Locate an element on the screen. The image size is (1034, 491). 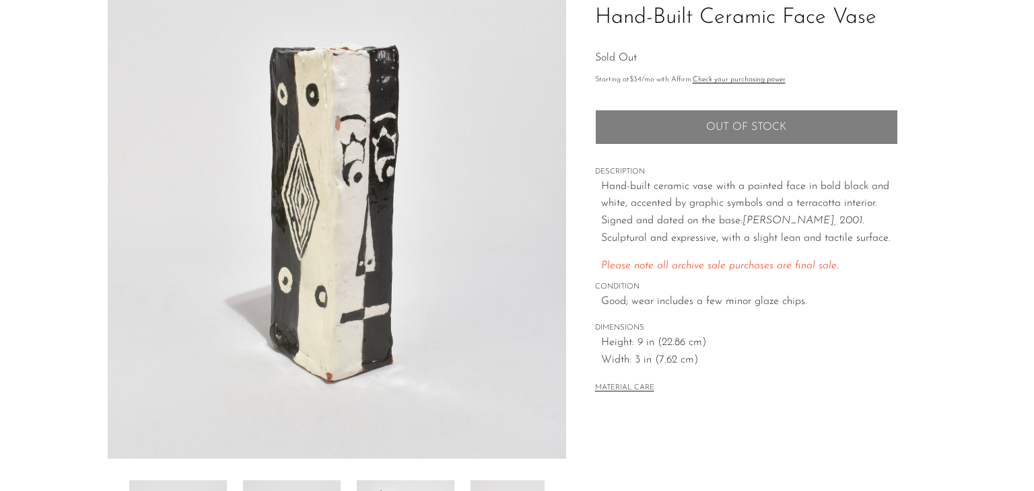
span: $34 is located at coordinates (635, 79).